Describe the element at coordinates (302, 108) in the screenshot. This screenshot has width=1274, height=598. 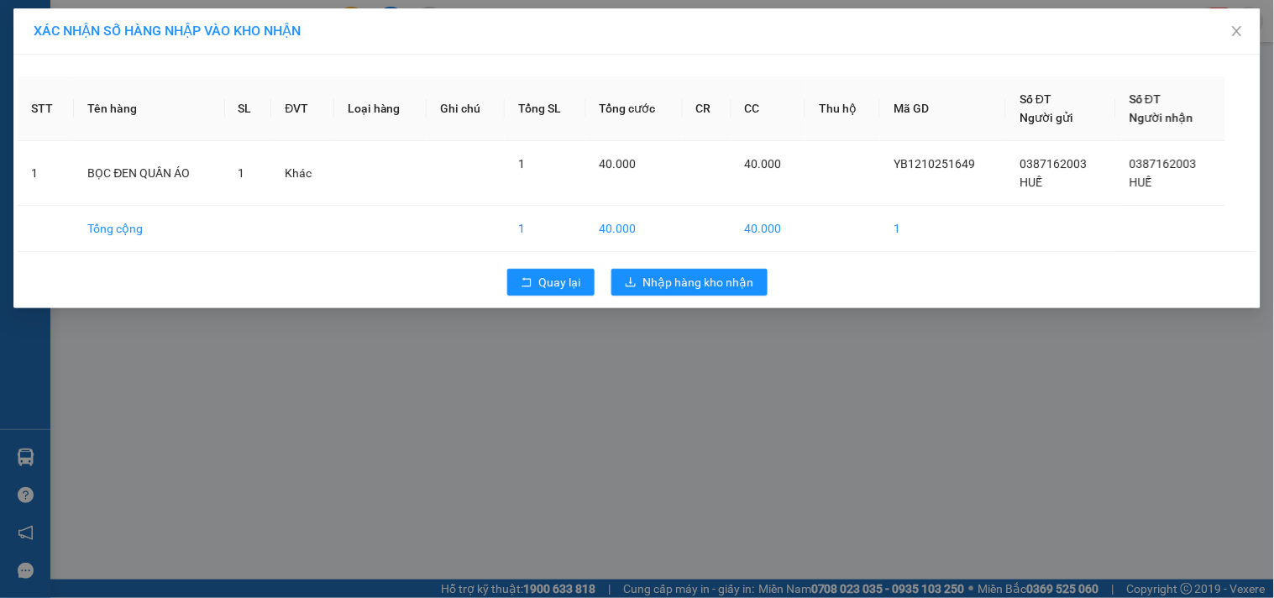
I see `th: ĐVT` at that location.